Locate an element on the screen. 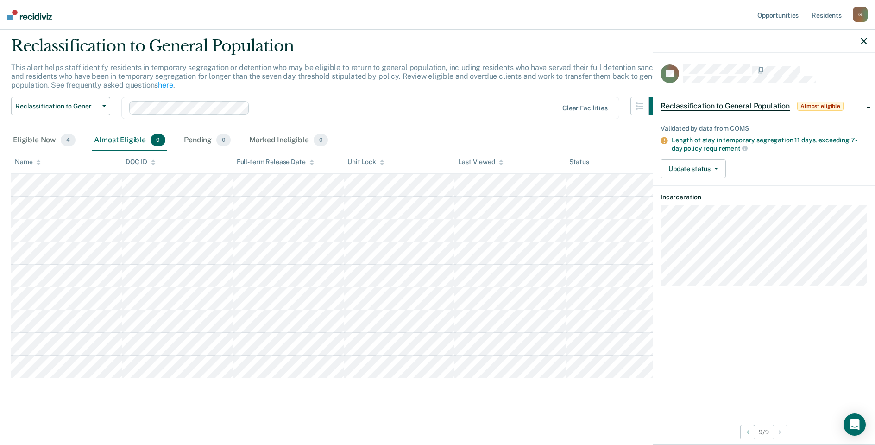 This screenshot has width=875, height=445. span: 4 is located at coordinates (68, 140).